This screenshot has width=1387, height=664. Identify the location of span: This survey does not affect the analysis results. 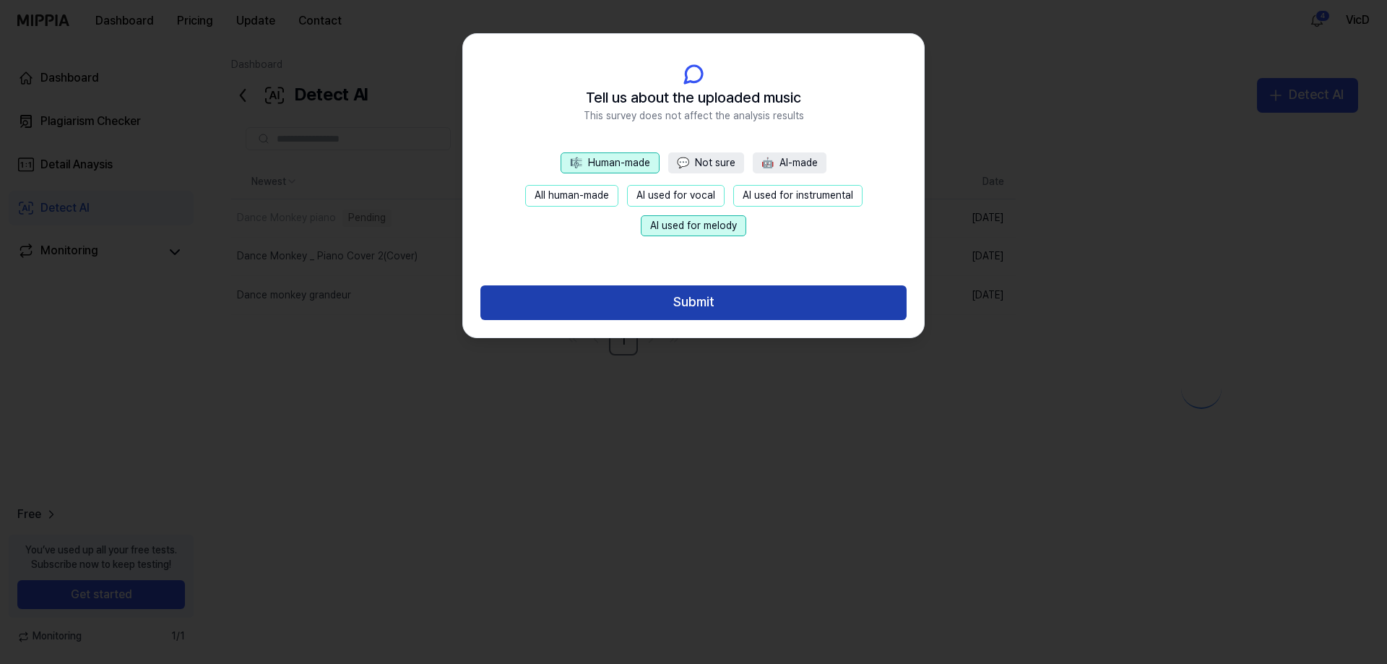
(693, 116).